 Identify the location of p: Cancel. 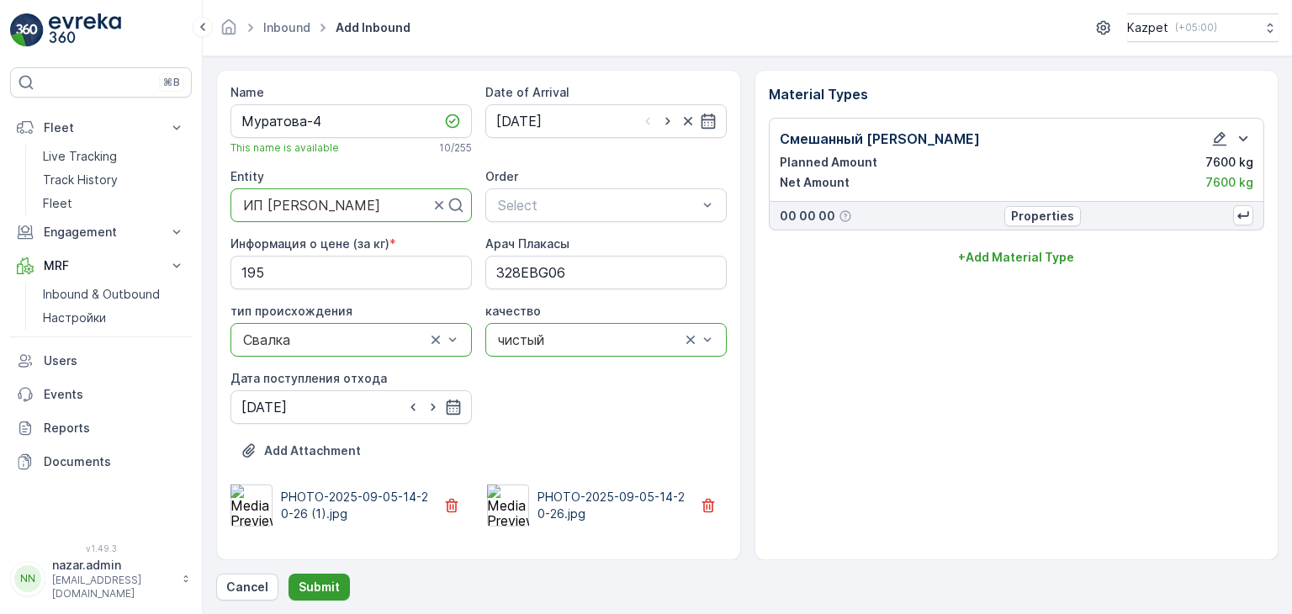
(247, 587).